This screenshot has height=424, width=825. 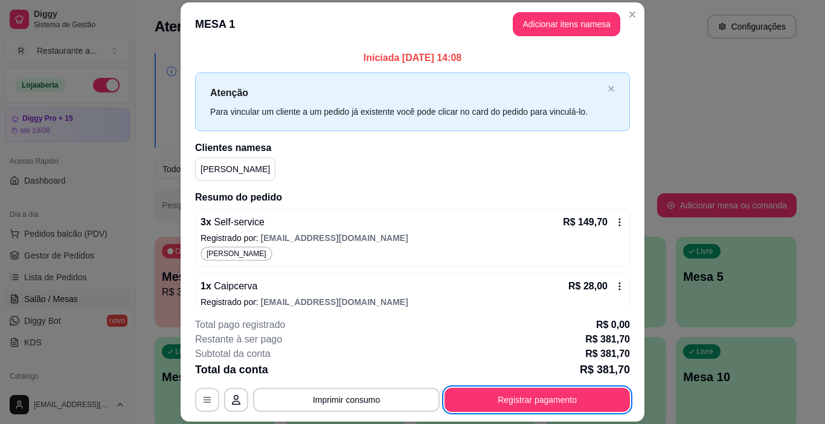 I want to click on button: Registrar pagamento, so click(x=537, y=400).